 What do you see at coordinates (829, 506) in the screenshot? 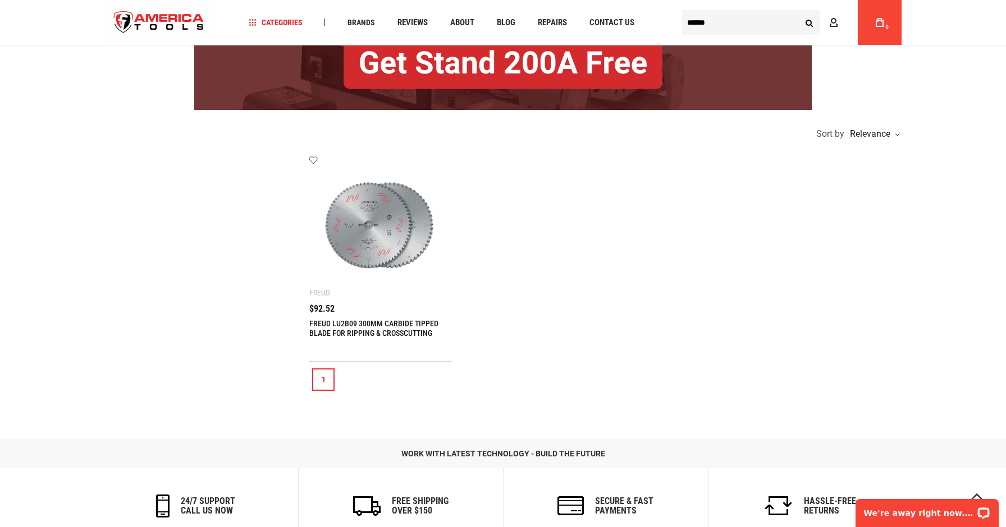
I see `h6: Hassle-Free Returns` at bounding box center [829, 506].